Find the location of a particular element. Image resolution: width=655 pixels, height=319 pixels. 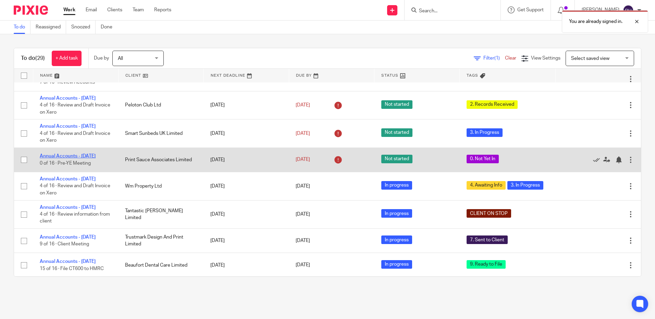

span: (29) is located at coordinates (40, 58).